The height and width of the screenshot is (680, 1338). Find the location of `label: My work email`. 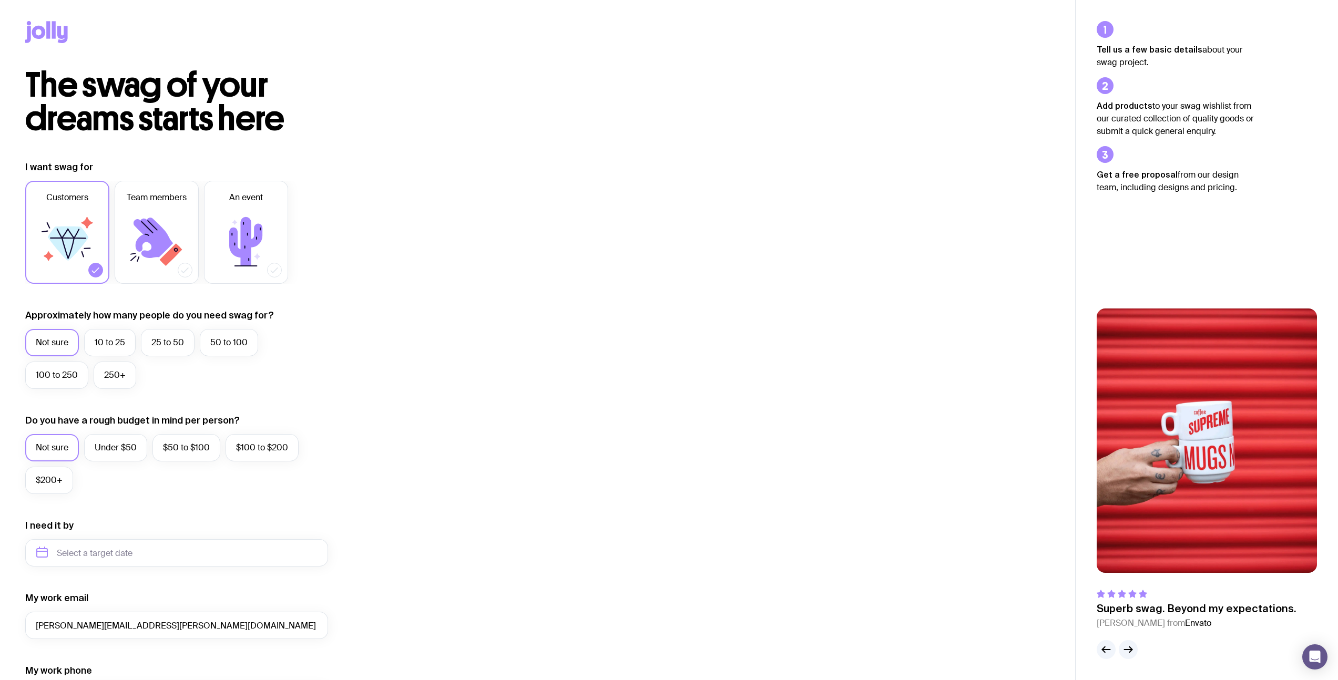

label: My work email is located at coordinates (57, 598).